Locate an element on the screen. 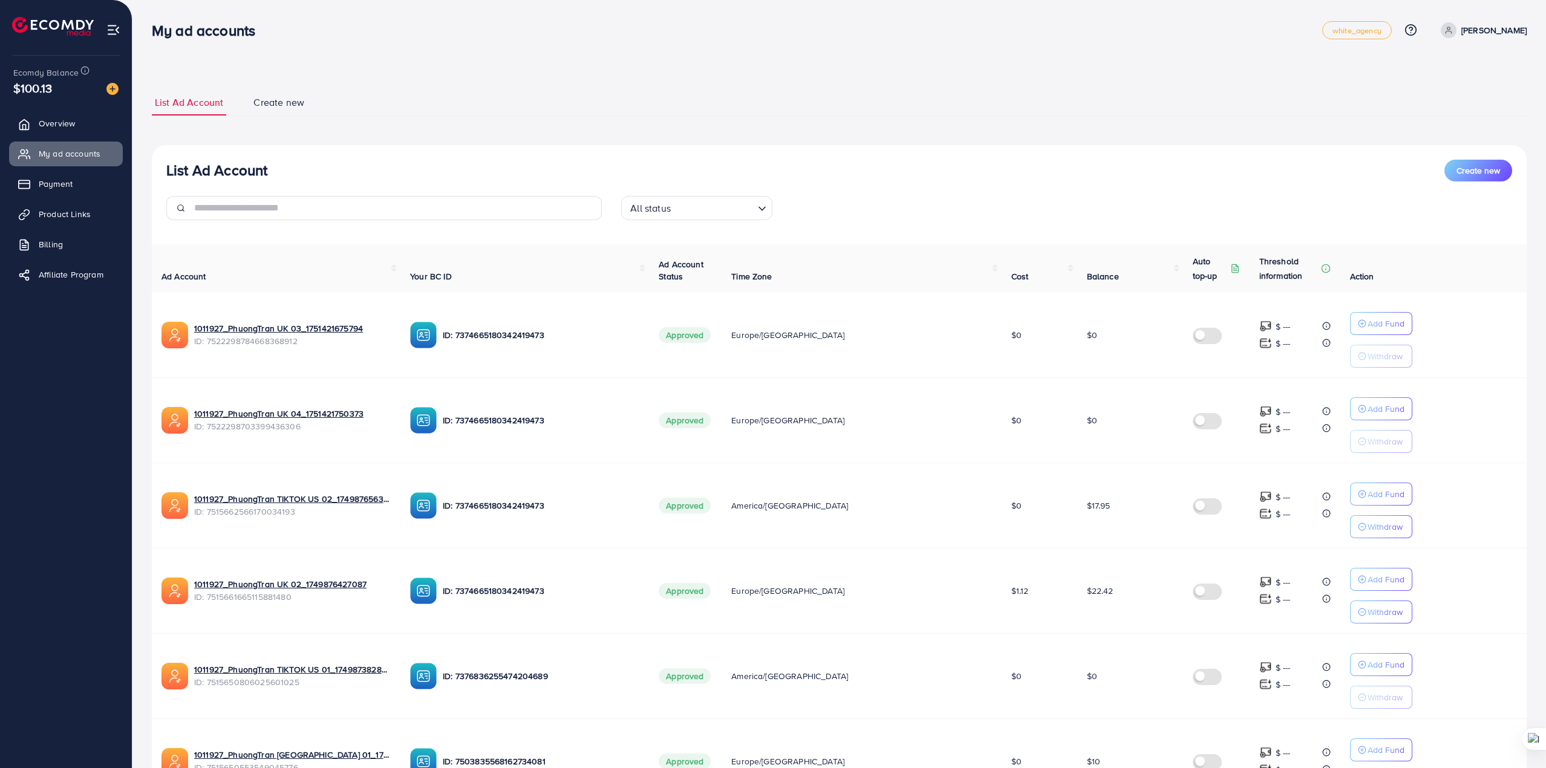 This screenshot has height=768, width=1546. span: Balance is located at coordinates (1102, 276).